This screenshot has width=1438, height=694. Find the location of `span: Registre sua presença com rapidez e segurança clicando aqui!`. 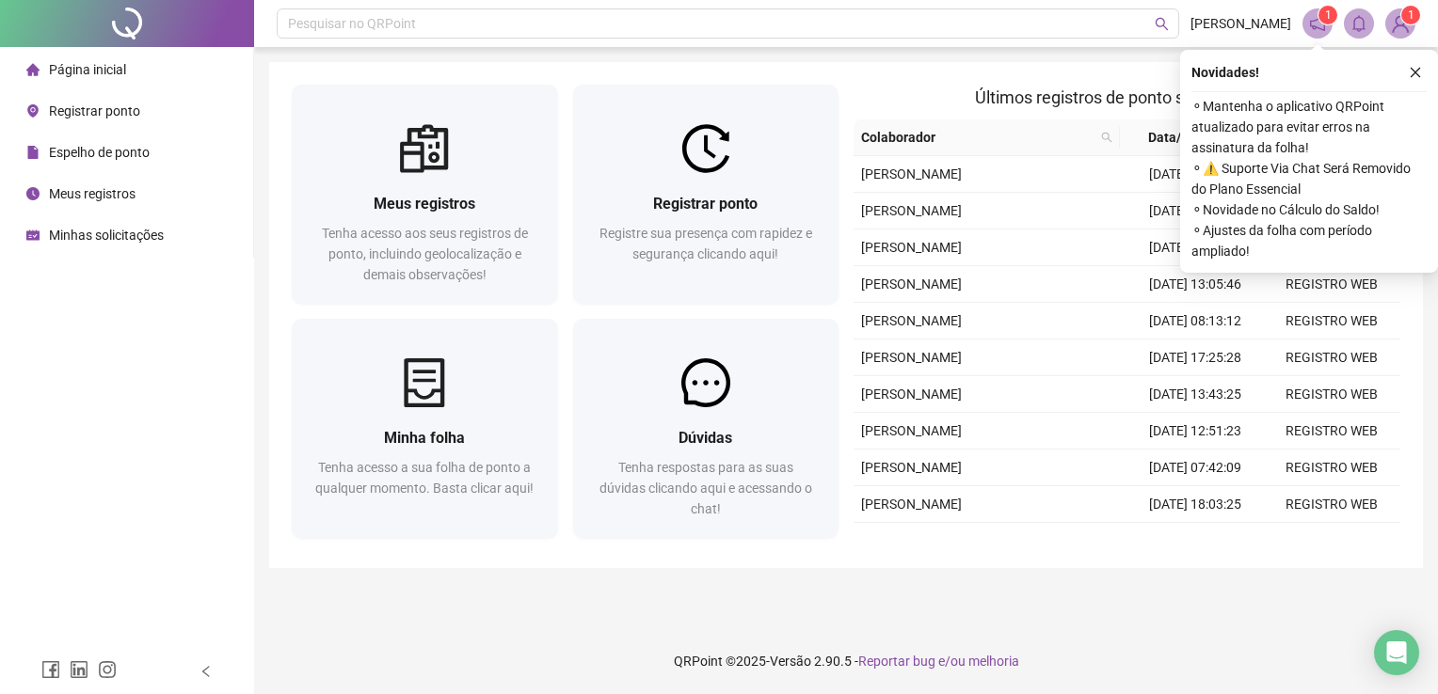

span: Registre sua presença com rapidez e segurança clicando aqui! is located at coordinates (706, 244).